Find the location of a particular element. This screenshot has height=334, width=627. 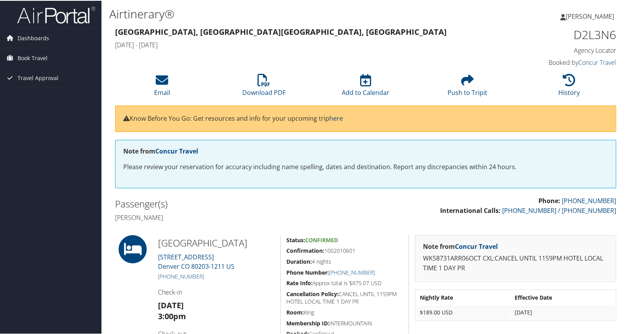

a: Download PDF is located at coordinates (264, 87).